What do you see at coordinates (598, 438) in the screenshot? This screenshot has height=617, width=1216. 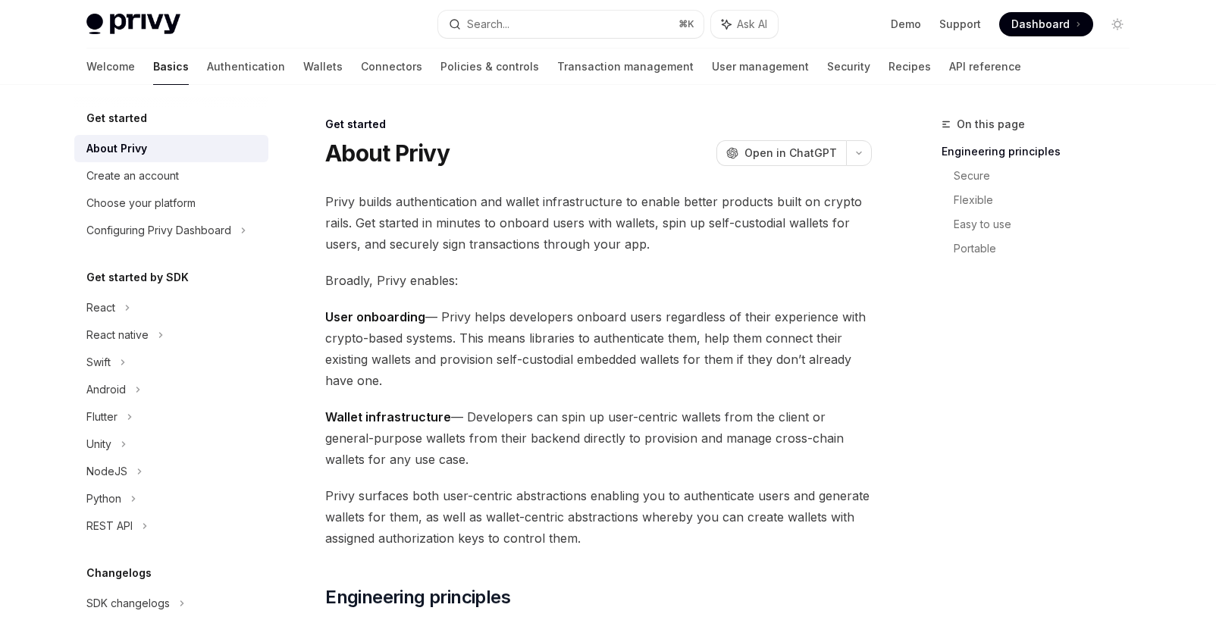 I see `span: — Developers can spin up user-centric wallets from the client or general-purpose wallets from the...` at bounding box center [598, 438].